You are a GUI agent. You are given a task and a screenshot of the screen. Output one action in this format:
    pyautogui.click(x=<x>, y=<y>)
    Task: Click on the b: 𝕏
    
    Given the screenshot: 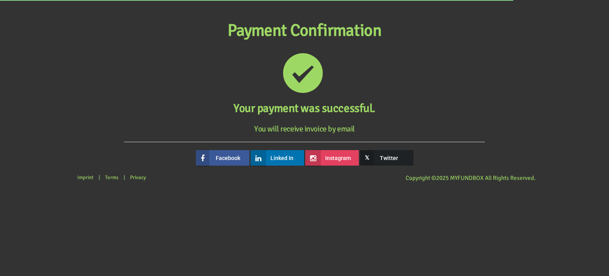 What is the action you would take?
    pyautogui.click(x=367, y=157)
    